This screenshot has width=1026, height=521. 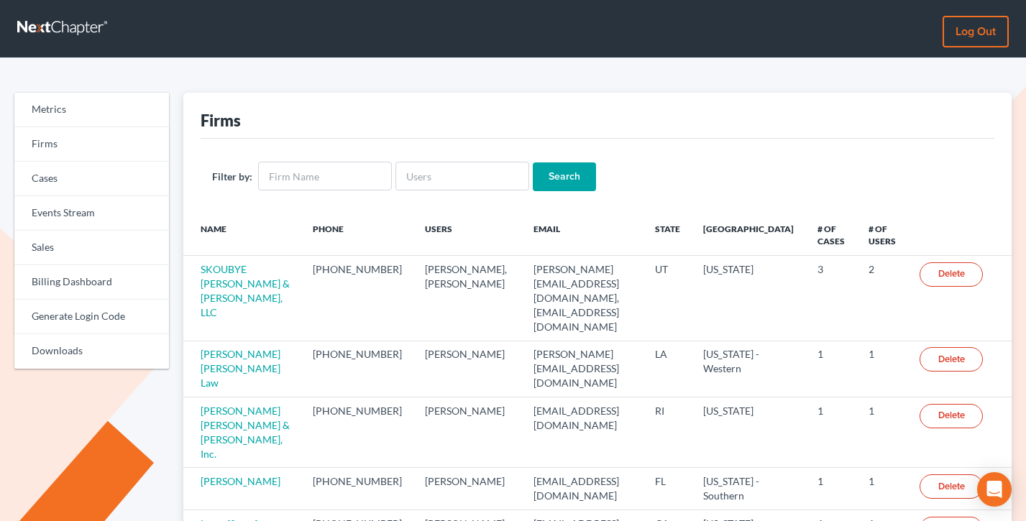 I want to click on input: Search, so click(x=564, y=177).